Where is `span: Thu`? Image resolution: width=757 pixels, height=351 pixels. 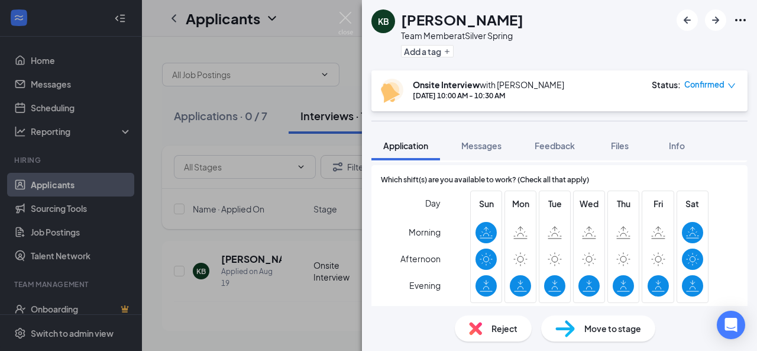
span: Thu is located at coordinates (624, 204).